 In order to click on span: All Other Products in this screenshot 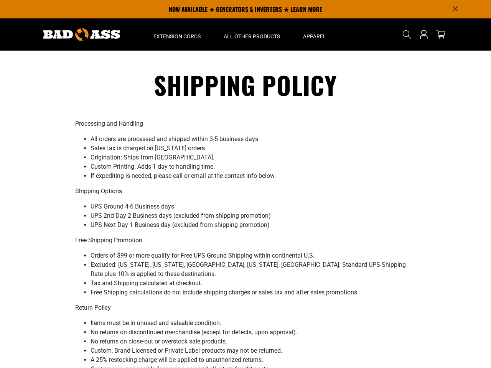, I will do `click(252, 36)`.